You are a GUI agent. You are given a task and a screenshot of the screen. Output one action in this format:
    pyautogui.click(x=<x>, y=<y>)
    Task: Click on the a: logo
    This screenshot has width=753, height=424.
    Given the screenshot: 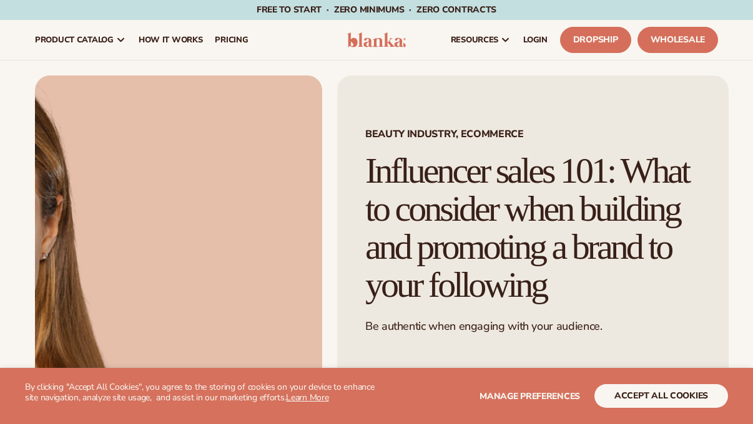 What is the action you would take?
    pyautogui.click(x=376, y=40)
    